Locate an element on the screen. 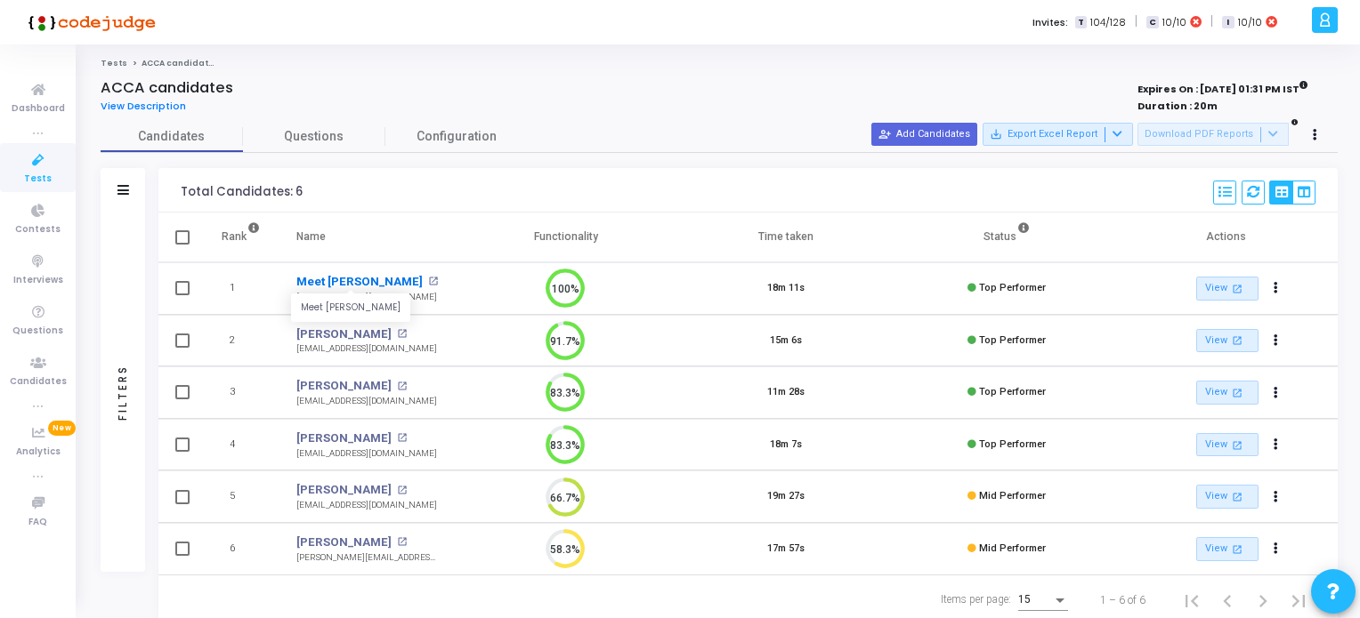 This screenshot has height=618, width=1360. h4: ACCA candidates is located at coordinates (166, 88).